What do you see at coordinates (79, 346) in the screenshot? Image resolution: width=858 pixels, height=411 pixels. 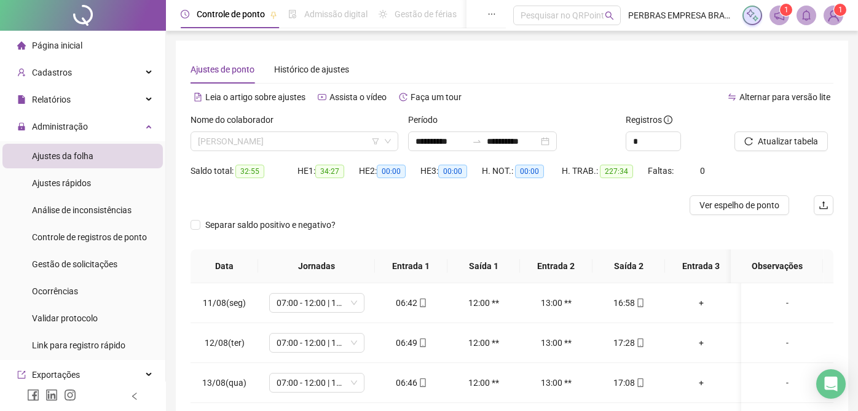 I see `span: Link para registro rápido` at bounding box center [79, 346].